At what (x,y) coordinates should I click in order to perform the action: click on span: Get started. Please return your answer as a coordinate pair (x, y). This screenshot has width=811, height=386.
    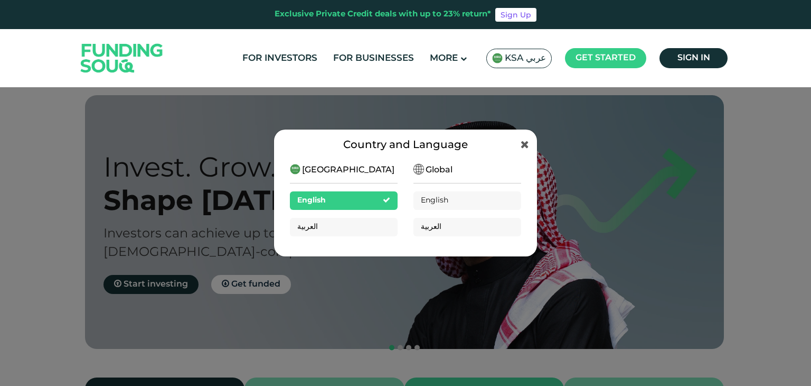
    Looking at the image, I should click on (606, 58).